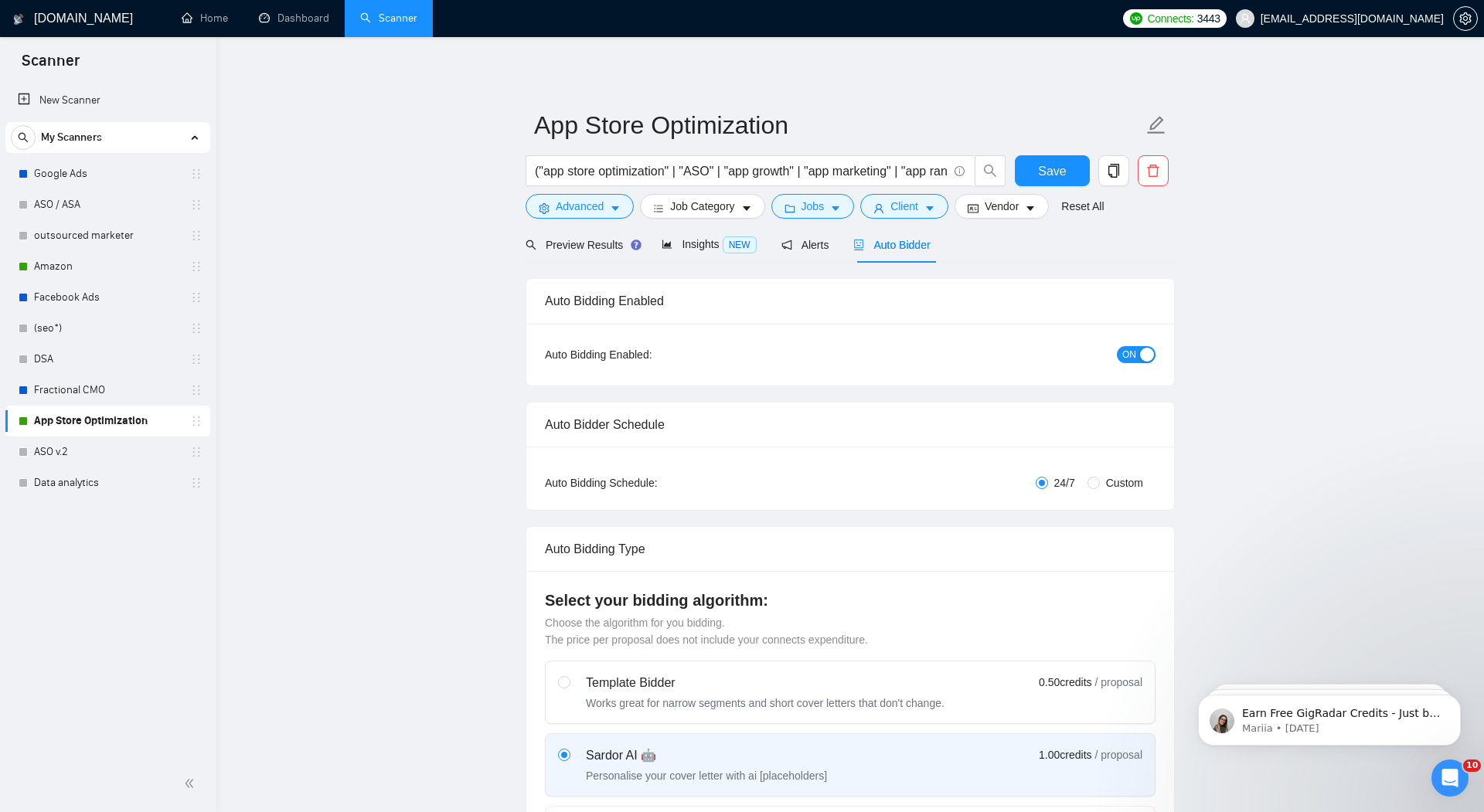  What do you see at coordinates (959, 170) in the screenshot?
I see `span: info-circle` at bounding box center [959, 170].